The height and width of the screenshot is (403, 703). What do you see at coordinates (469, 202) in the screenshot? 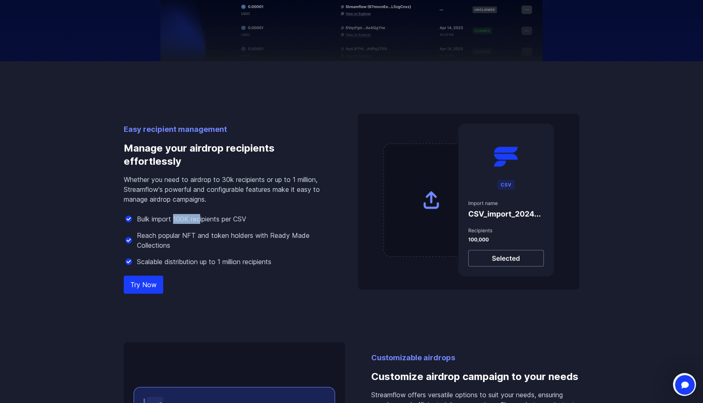
I see `img: Manage your airdrop recipients effortlessly` at bounding box center [469, 202].